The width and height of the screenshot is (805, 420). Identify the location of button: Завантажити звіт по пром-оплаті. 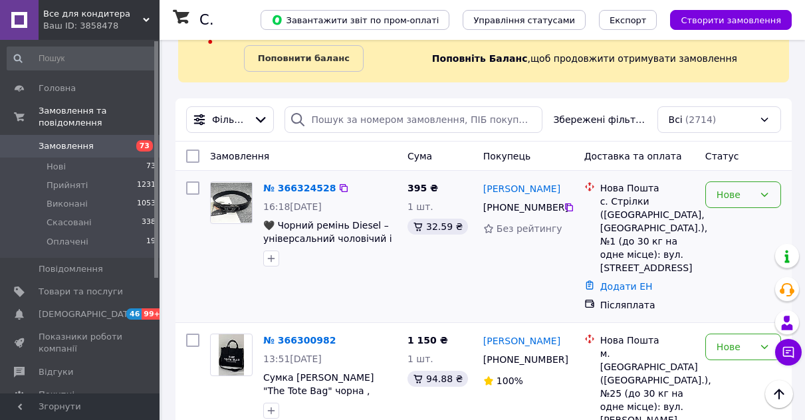
(355, 20).